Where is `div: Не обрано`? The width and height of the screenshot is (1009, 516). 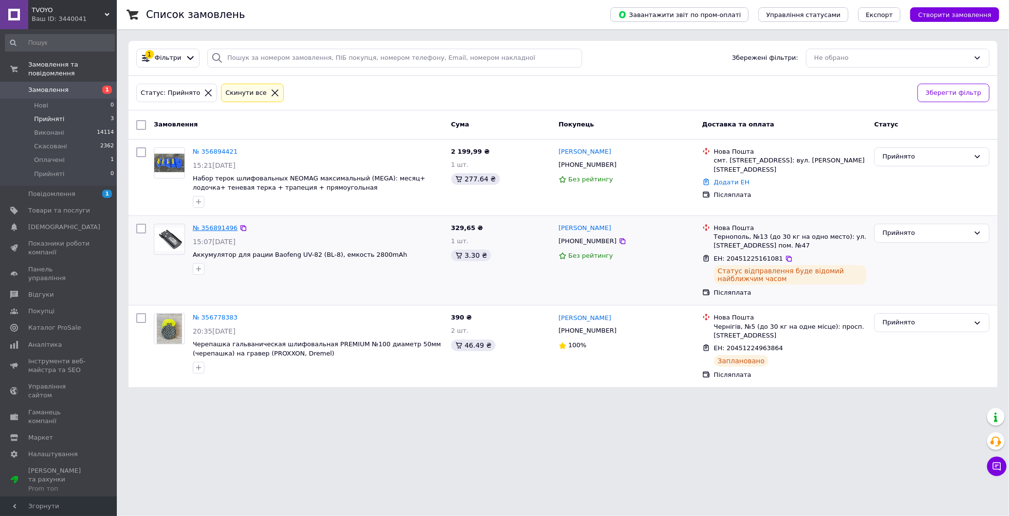 div: Не обрано is located at coordinates (892, 58).